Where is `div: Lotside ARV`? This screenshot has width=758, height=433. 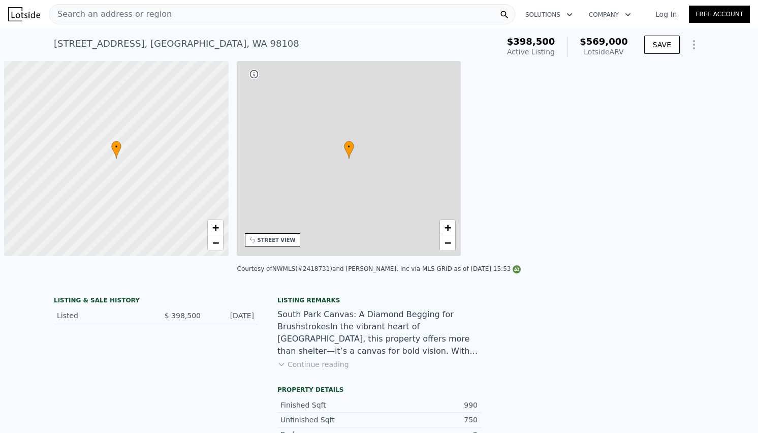
div: Lotside ARV is located at coordinates (604, 52).